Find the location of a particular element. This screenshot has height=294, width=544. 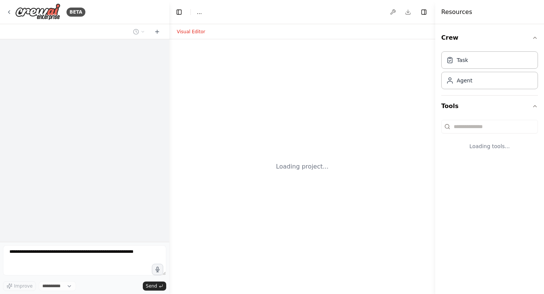

button: Start a new chat is located at coordinates (157, 32).